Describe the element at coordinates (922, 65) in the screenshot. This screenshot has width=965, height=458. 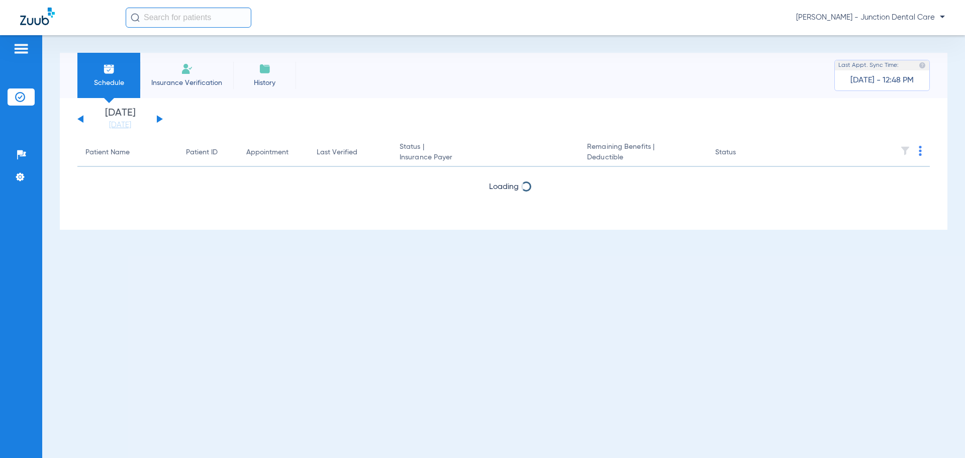
I see `img: last sync help info` at that location.